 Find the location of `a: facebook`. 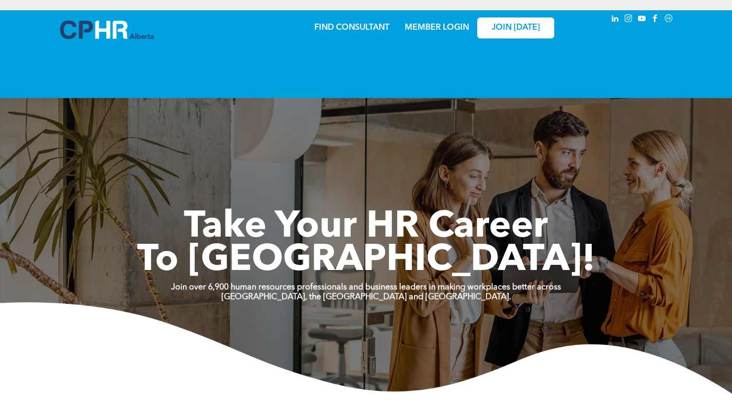

a: facebook is located at coordinates (655, 20).